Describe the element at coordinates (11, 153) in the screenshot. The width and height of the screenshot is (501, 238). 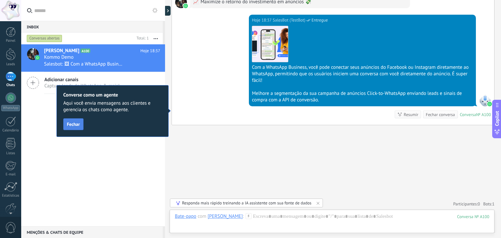
I see `div: Listas` at that location.